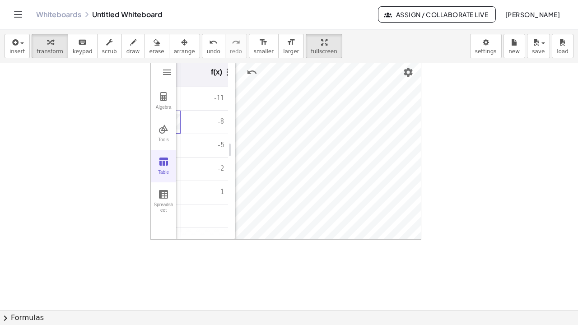 This screenshot has height=325, width=578. What do you see at coordinates (163, 208) in the screenshot?
I see `div: Spreadsheet` at bounding box center [163, 208].